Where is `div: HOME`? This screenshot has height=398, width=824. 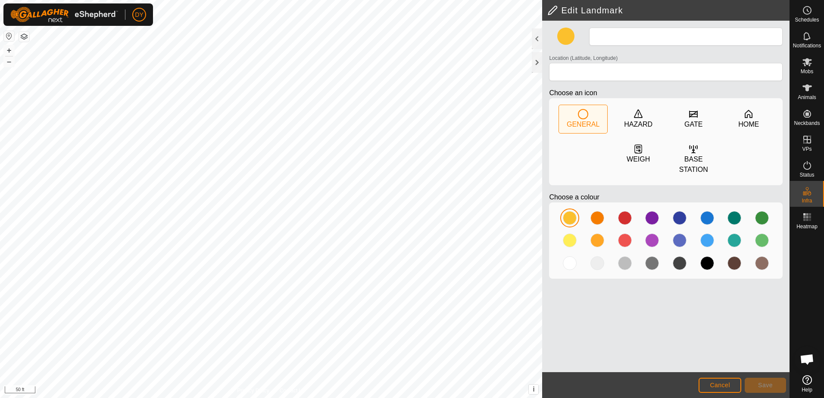
div: HOME is located at coordinates (748, 125).